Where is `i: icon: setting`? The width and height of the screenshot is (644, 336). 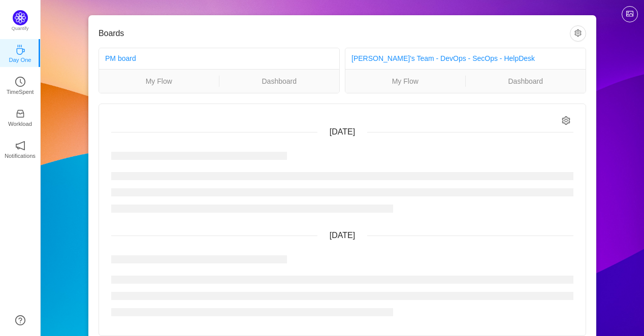
i: icon: setting is located at coordinates (566, 120).